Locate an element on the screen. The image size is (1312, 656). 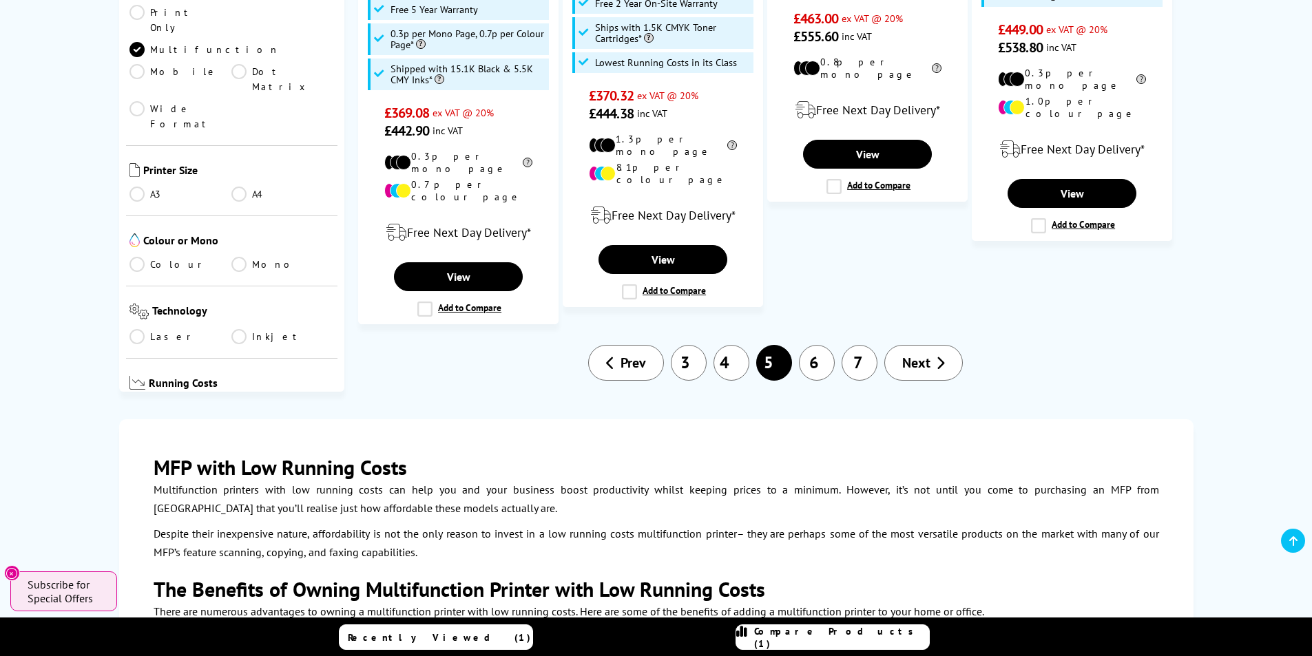
span: Free 5 Year Warranty is located at coordinates (434, 10).